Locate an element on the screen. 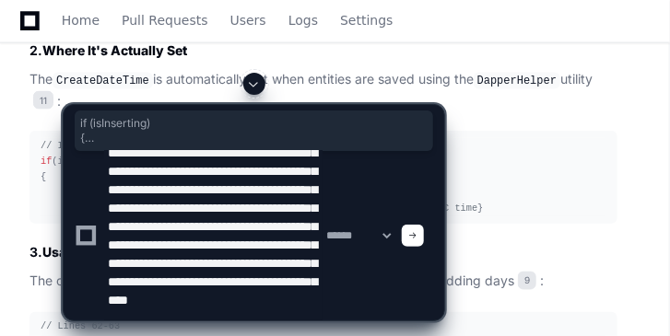 This screenshot has height=336, width=670. span: Users is located at coordinates (248, 20).